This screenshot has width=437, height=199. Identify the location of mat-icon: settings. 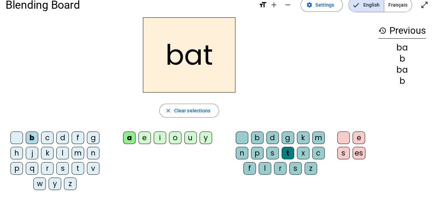
(309, 5).